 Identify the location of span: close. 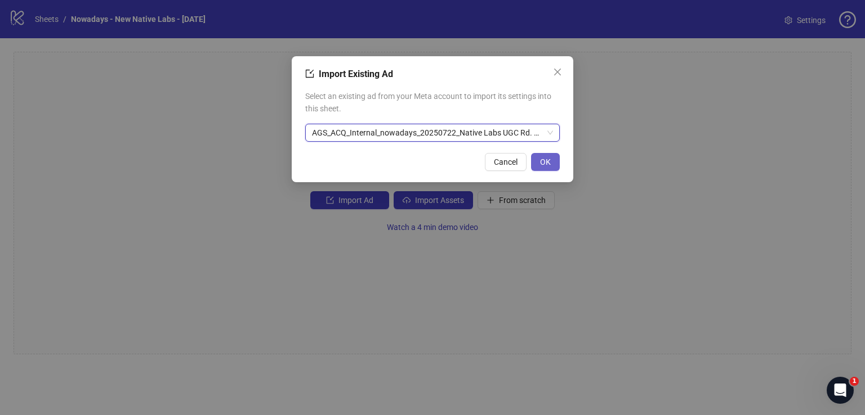
(557, 72).